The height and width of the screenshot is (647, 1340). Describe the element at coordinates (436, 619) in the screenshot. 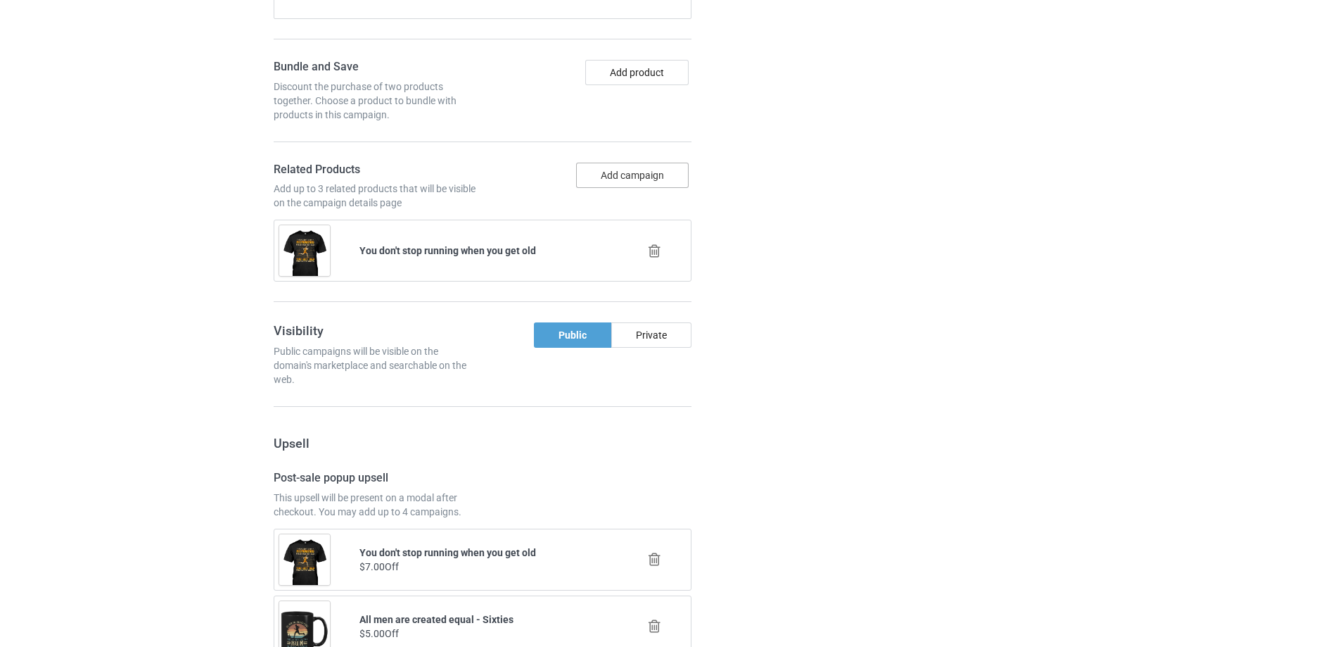

I see `b: All men are created equal - Sixties` at that location.